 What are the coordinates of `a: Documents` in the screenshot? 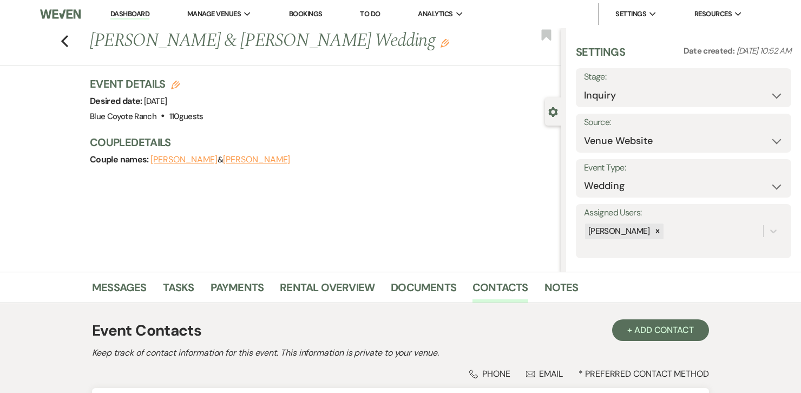 It's located at (423, 291).